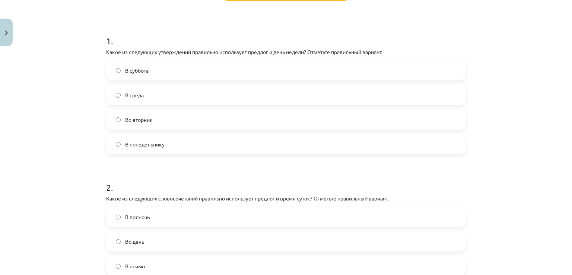 The image size is (572, 275). Describe the element at coordinates (134, 95) in the screenshot. I see `span: В среда` at that location.